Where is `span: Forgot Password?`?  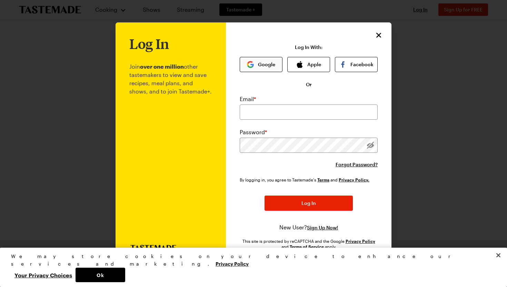
span: Forgot Password? is located at coordinates (357, 165).